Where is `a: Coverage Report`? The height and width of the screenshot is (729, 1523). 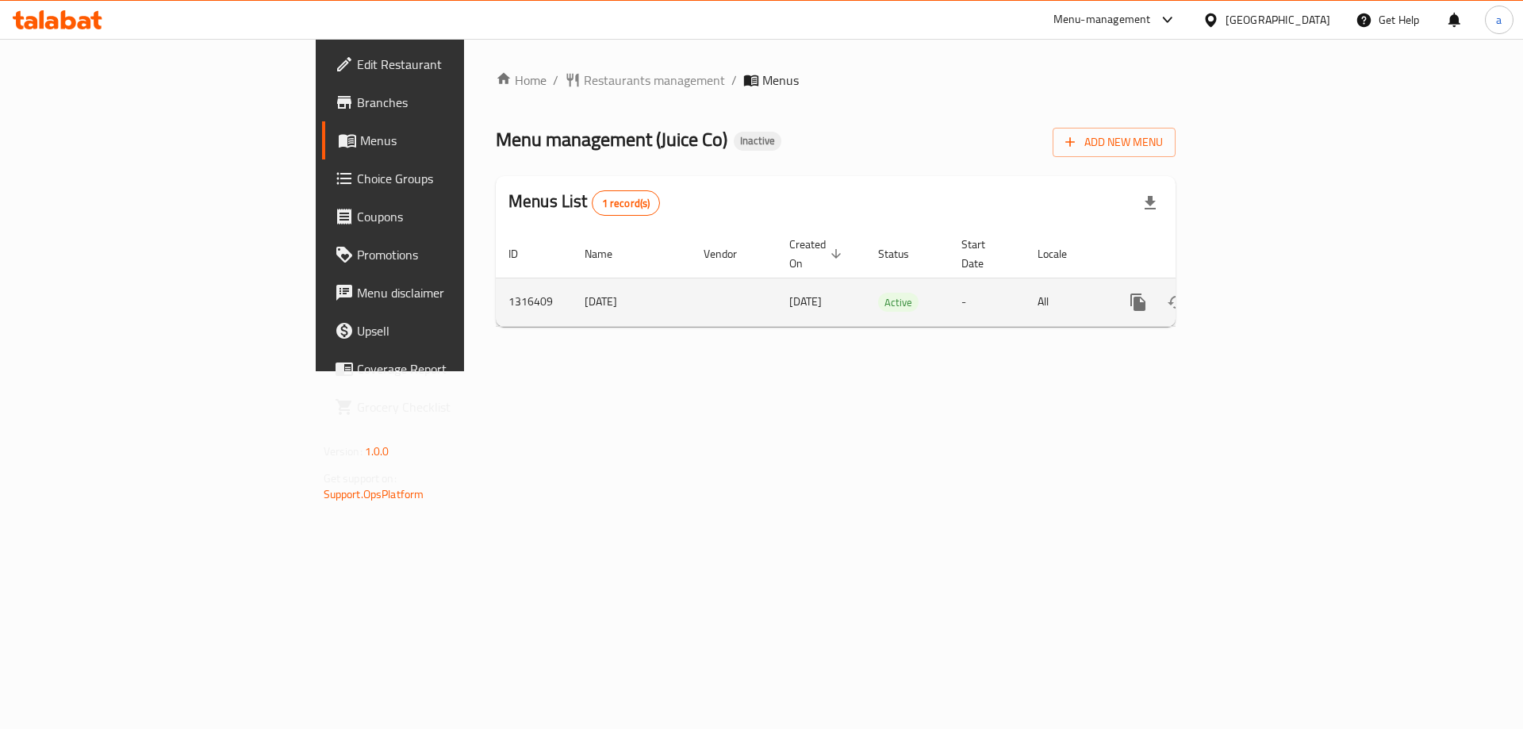
a: Coverage Report is located at coordinates (446, 369).